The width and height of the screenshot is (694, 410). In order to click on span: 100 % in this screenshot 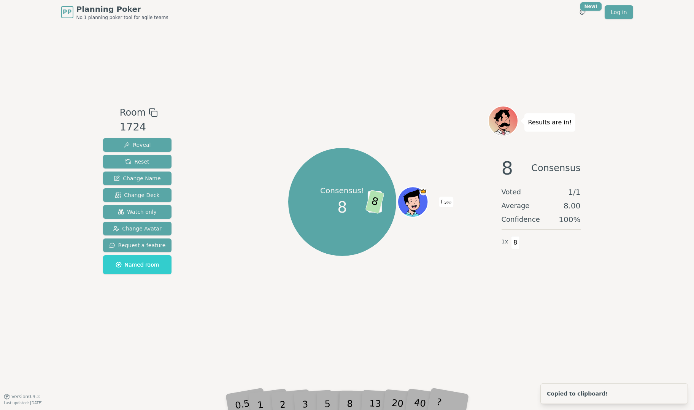, I will do `click(569, 219)`.